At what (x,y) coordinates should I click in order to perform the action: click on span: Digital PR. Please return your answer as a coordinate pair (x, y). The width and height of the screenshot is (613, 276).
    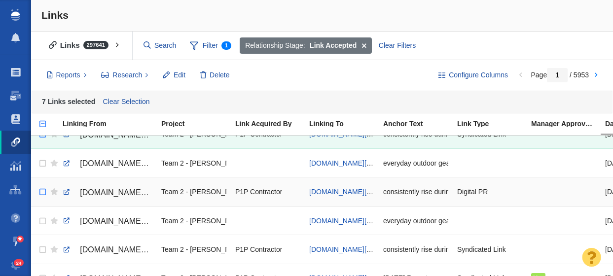
    Looking at the image, I should click on (473, 192).